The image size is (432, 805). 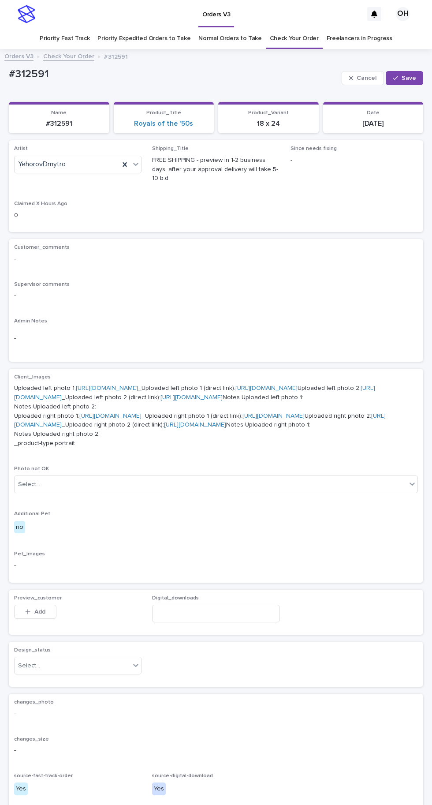 I want to click on a: Freelancers in Progress, so click(x=359, y=38).